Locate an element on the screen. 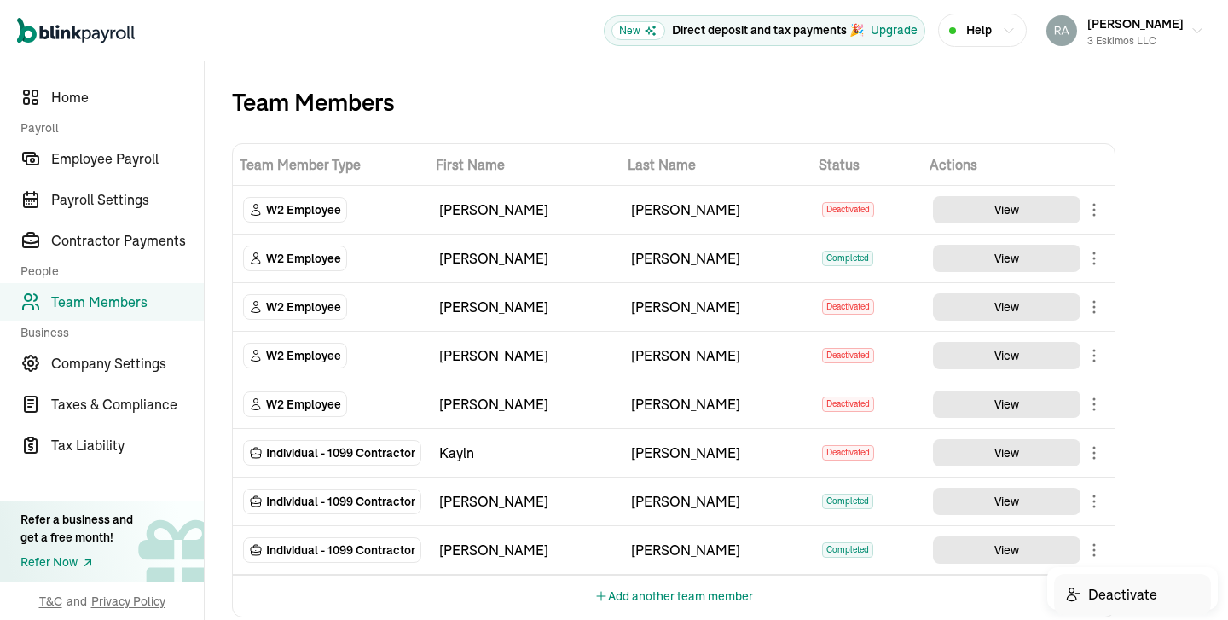 This screenshot has width=1228, height=620. div: Chat Widget is located at coordinates (1186, 579).